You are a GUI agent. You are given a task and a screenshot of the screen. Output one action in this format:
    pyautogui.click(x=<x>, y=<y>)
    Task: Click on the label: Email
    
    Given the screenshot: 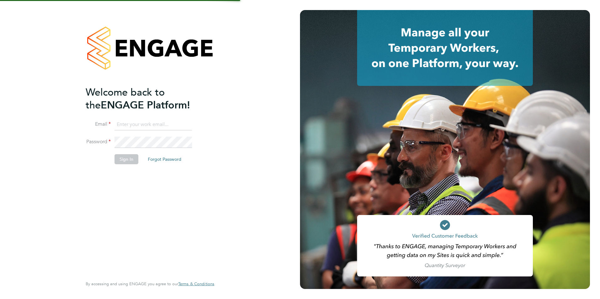 What is the action you would take?
    pyautogui.click(x=98, y=124)
    